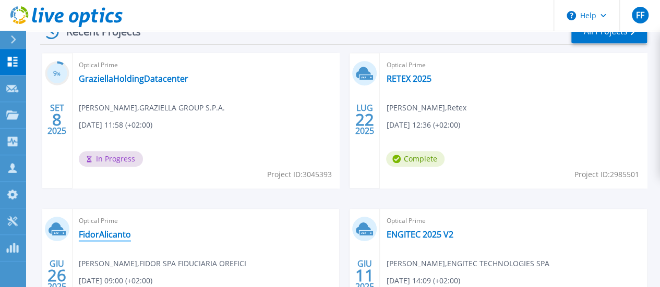  Describe the element at coordinates (609, 31) in the screenshot. I see `a: All Projects` at that location.